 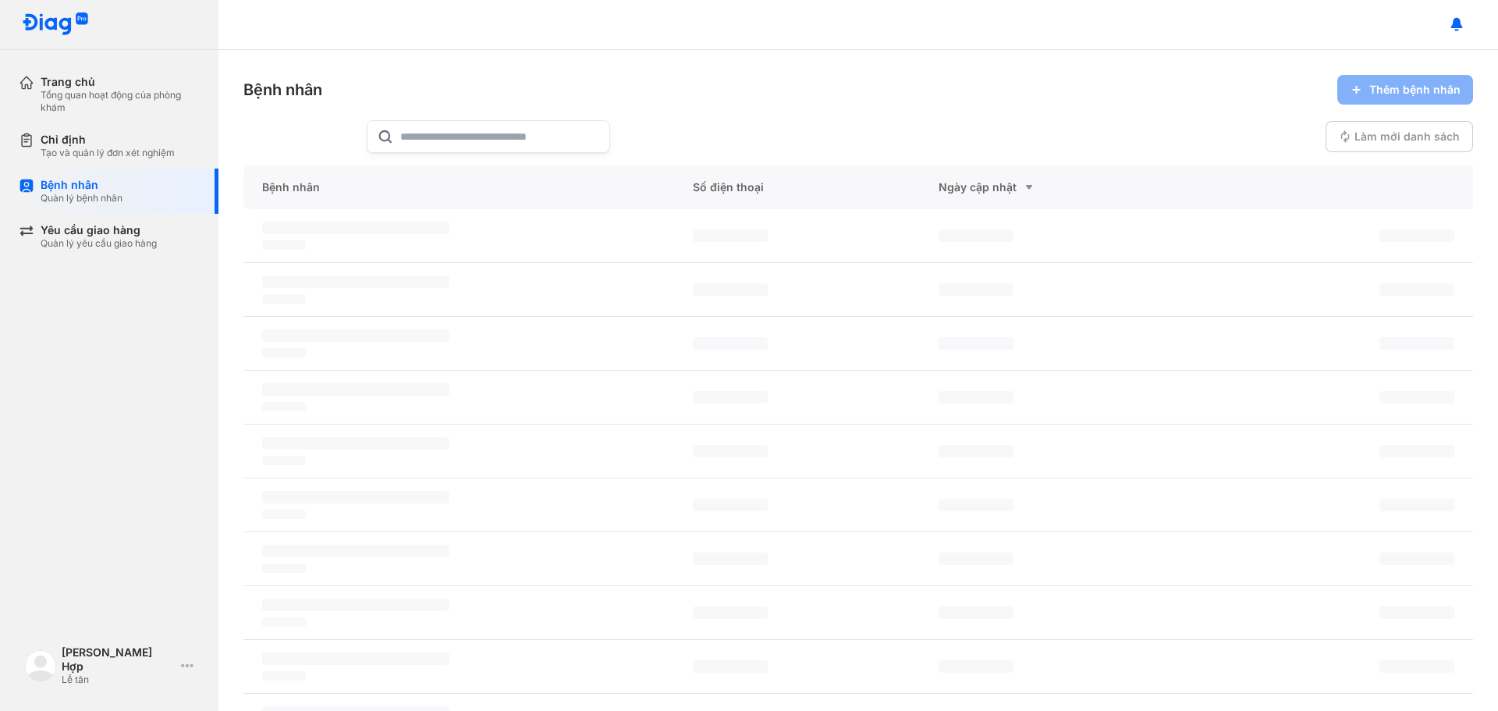 I want to click on button: Làm mới danh sách, so click(x=1399, y=137).